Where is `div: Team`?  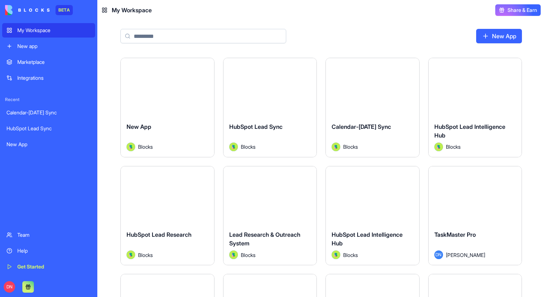
div: Team is located at coordinates (54, 235).